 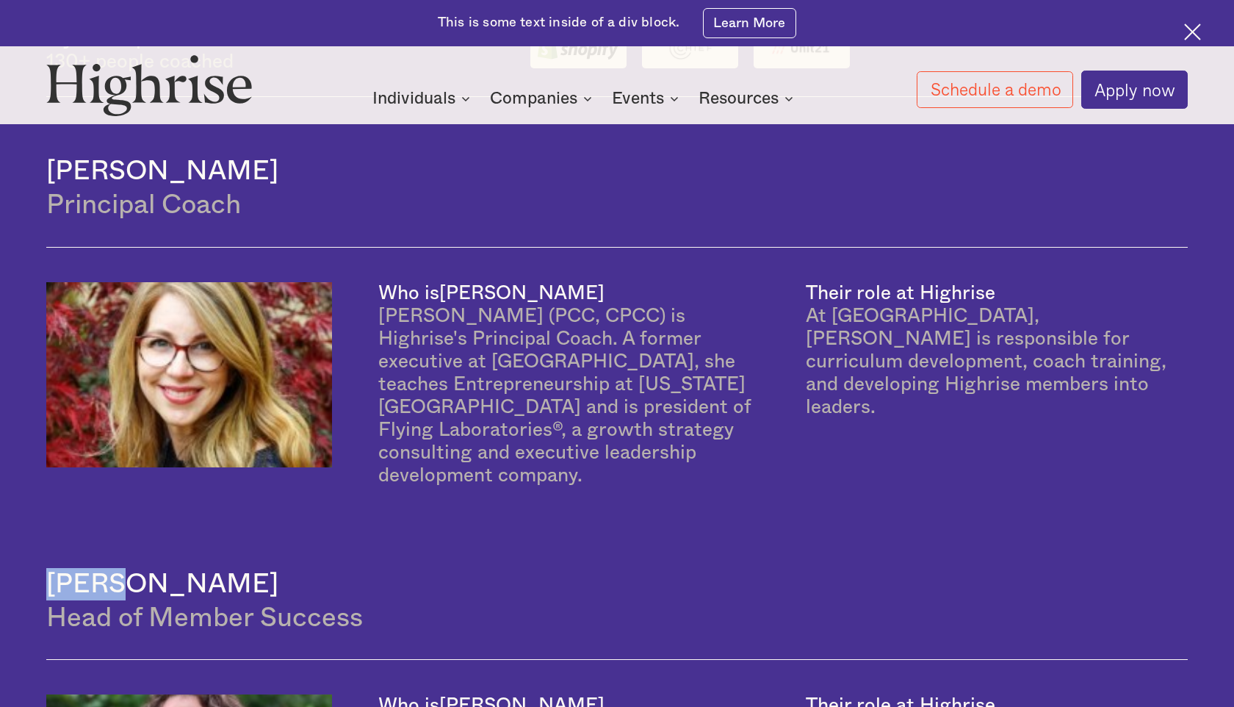 I want to click on div: Their role at Highrise, so click(x=901, y=293).